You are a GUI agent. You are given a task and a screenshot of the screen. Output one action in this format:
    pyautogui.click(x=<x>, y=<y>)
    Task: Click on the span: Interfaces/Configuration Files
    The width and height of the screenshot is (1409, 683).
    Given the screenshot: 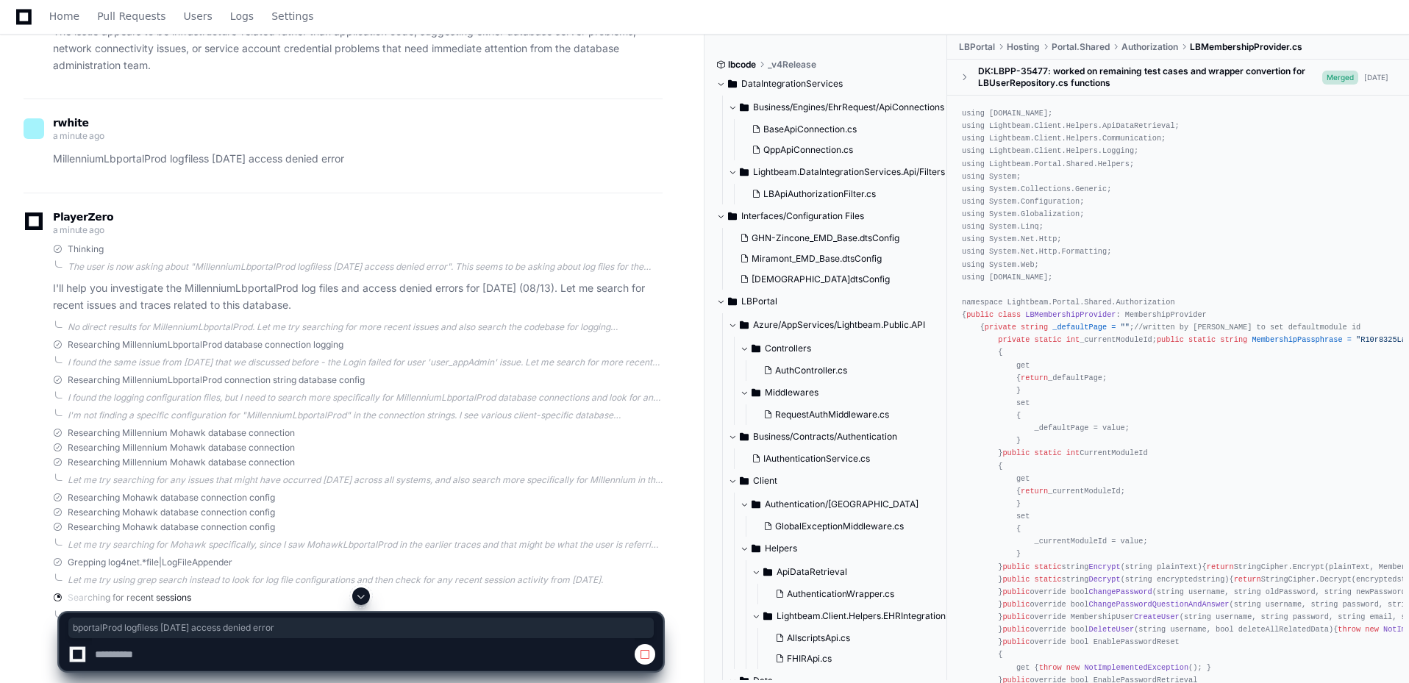 What is the action you would take?
    pyautogui.click(x=803, y=216)
    